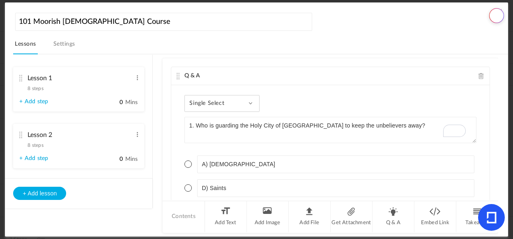 The height and width of the screenshot is (239, 513). Describe the element at coordinates (330, 130) in the screenshot. I see `textarea: To enrich screen reader interactions, please activate Accessibility in Grammarly extension settings` at that location.